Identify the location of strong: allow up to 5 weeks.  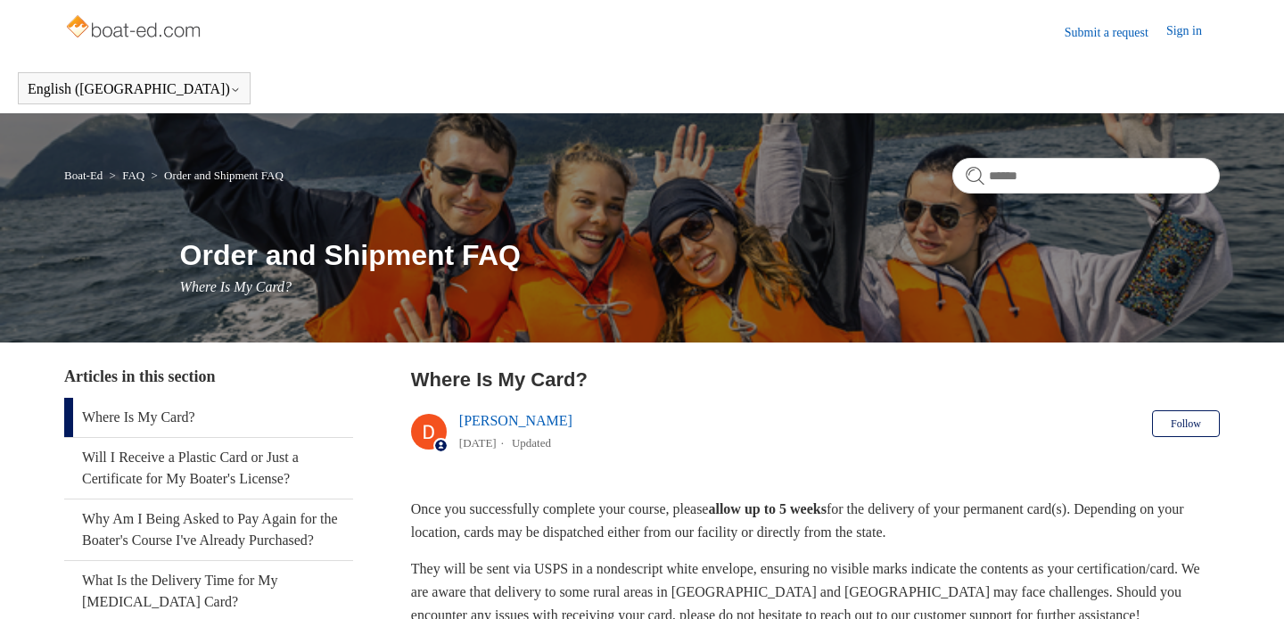
(767, 508).